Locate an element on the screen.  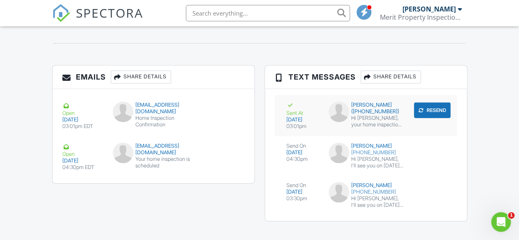
div: 04:30pm EDT is located at coordinates (82, 167).